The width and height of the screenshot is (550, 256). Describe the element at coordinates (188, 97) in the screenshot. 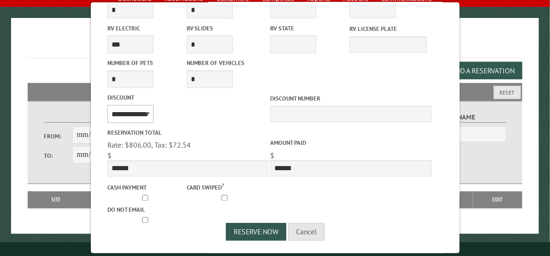

I see `label: Discount` at that location.